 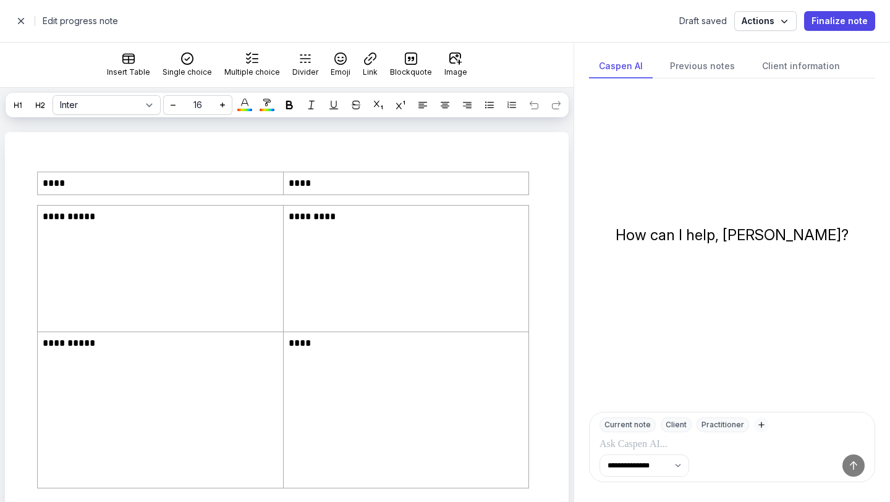 What do you see at coordinates (370, 65) in the screenshot?
I see `button: Link` at bounding box center [370, 65].